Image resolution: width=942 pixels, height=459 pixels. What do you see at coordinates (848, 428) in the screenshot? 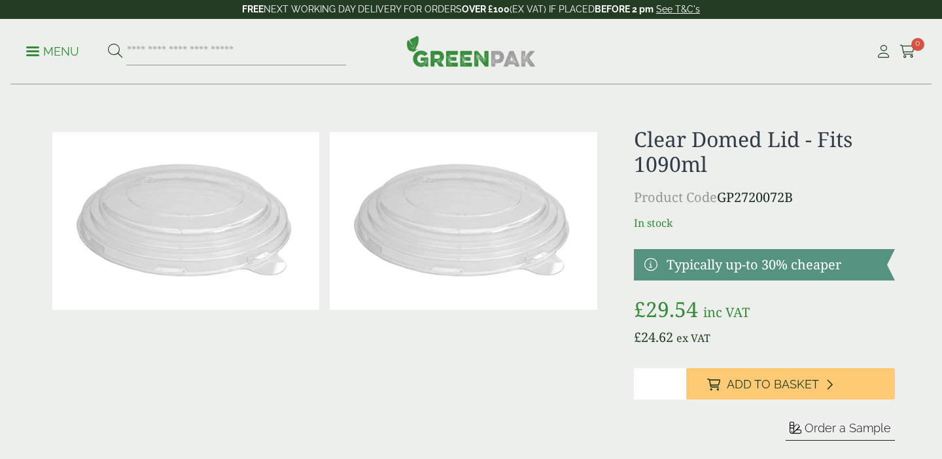
I see `span: Order a Sample` at bounding box center [848, 428].